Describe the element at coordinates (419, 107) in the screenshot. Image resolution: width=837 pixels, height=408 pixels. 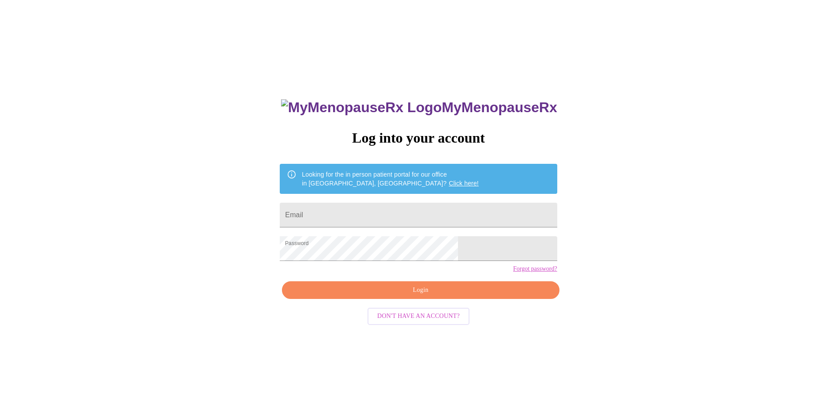
I see `h3: MyMenopauseRx` at that location.